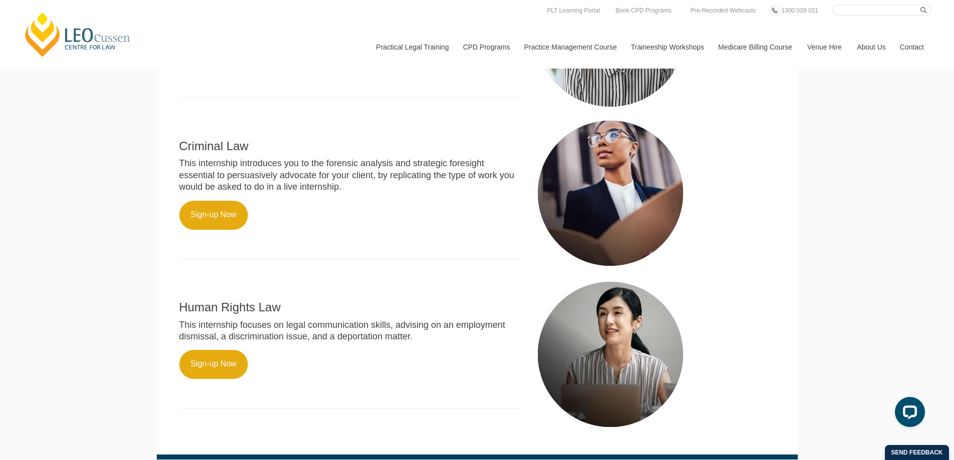  I want to click on a: Pre-Recorded Webcasts, so click(723, 11).